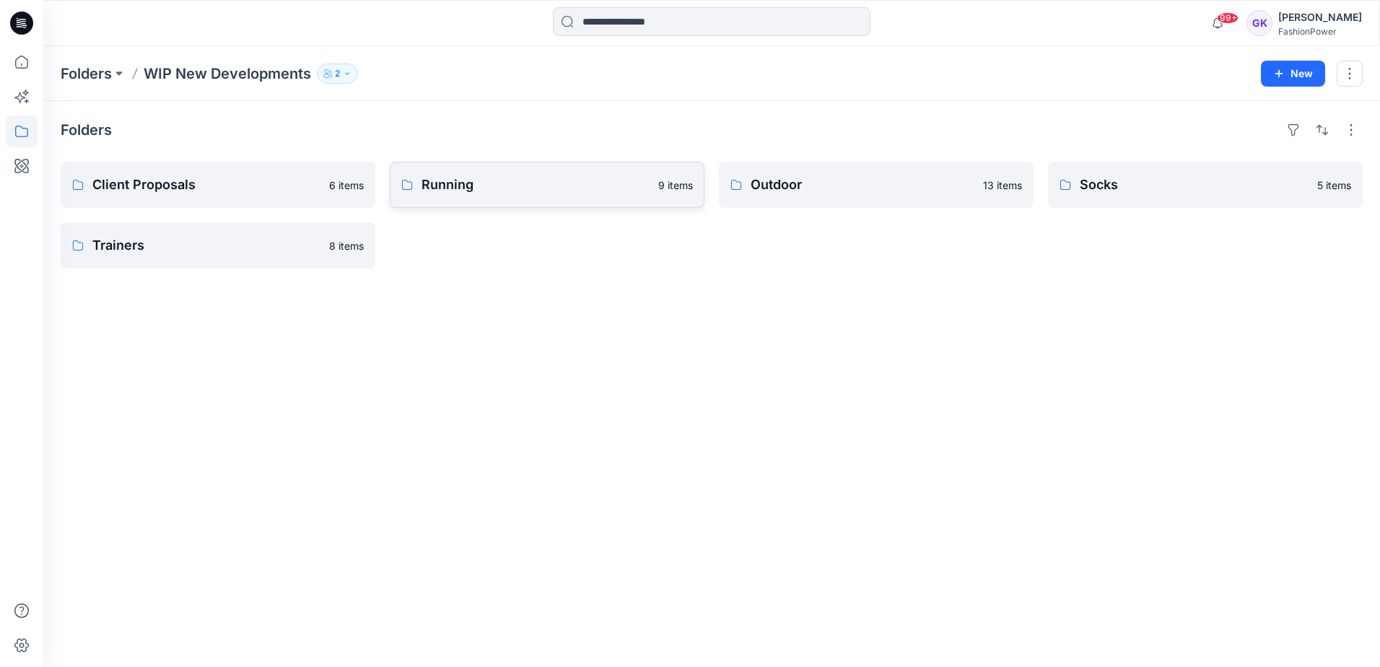 Image resolution: width=1380 pixels, height=667 pixels. Describe the element at coordinates (1228, 18) in the screenshot. I see `span: 99+` at that location.